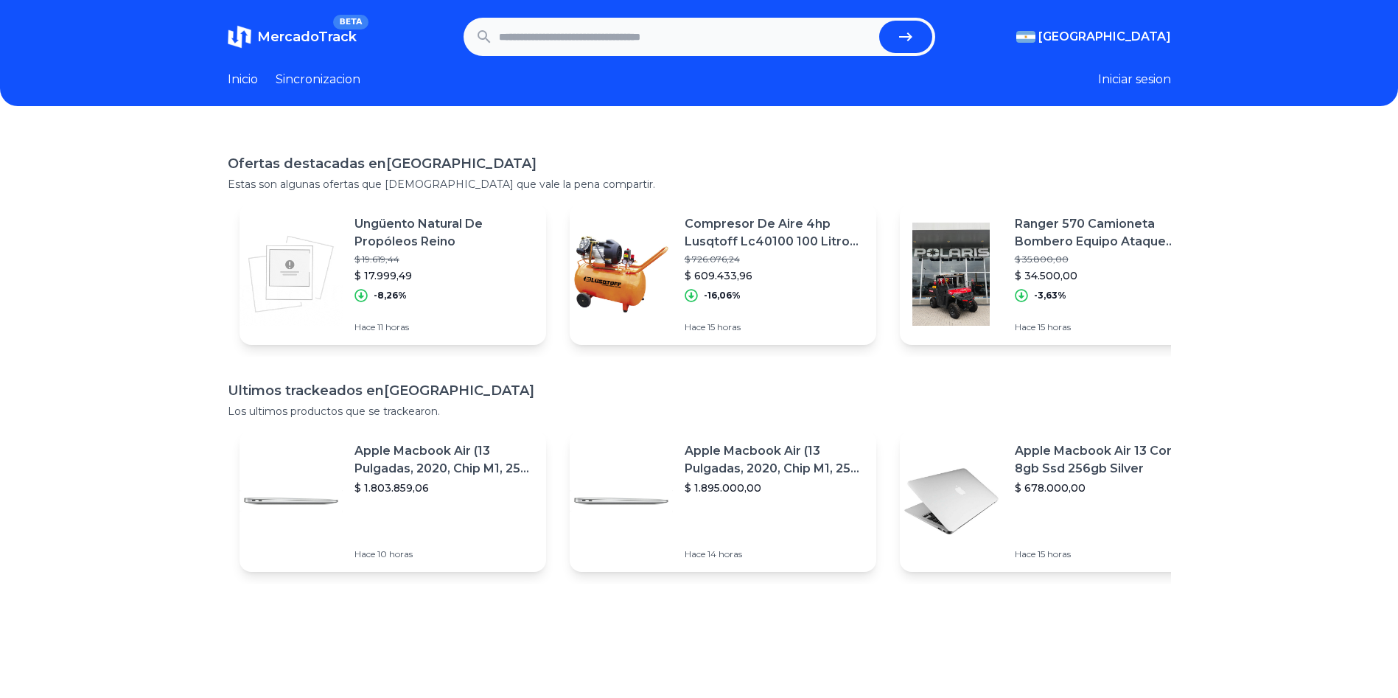 The image size is (1398, 698). What do you see at coordinates (1105, 233) in the screenshot?
I see `p: Ranger 570 Camioneta Bombero Equipo Ataque Rápido Incendios` at bounding box center [1105, 233].